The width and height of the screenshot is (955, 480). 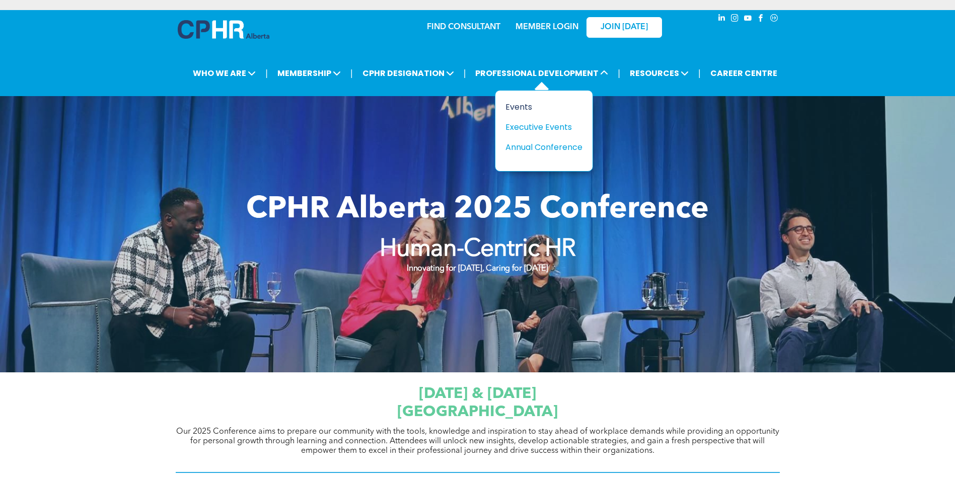 I want to click on a: MEMBER LOGIN, so click(x=547, y=27).